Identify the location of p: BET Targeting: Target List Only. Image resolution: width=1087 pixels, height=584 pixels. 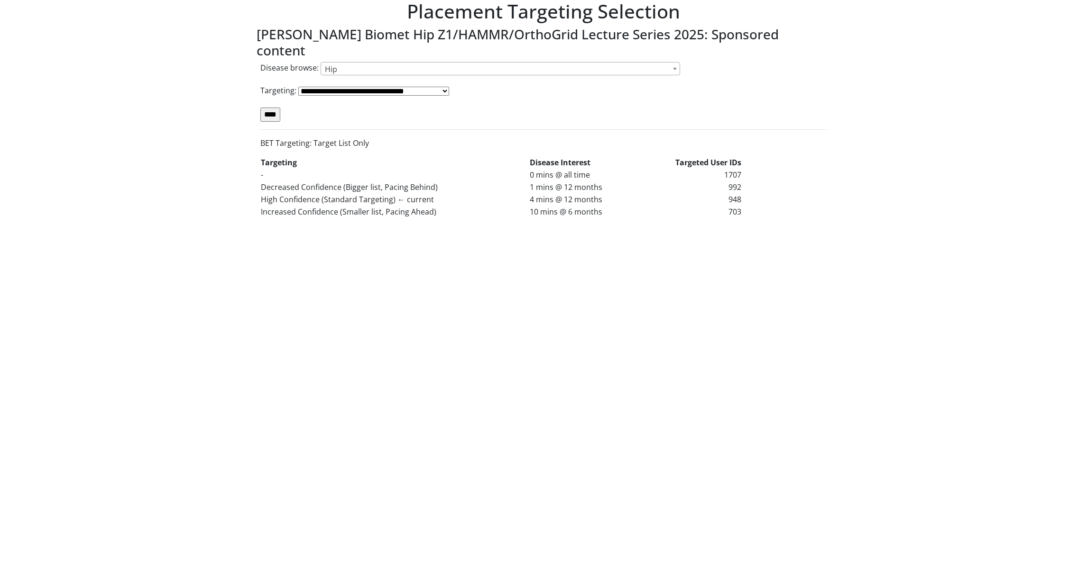
(543, 143).